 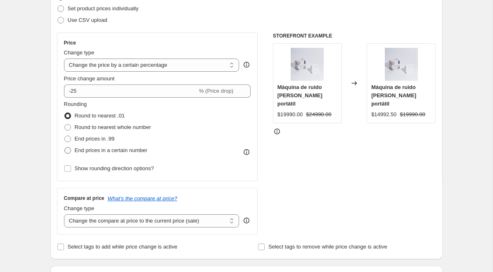 What do you see at coordinates (328, 247) in the screenshot?
I see `span: Select tags to remove while price change is active` at bounding box center [328, 247].